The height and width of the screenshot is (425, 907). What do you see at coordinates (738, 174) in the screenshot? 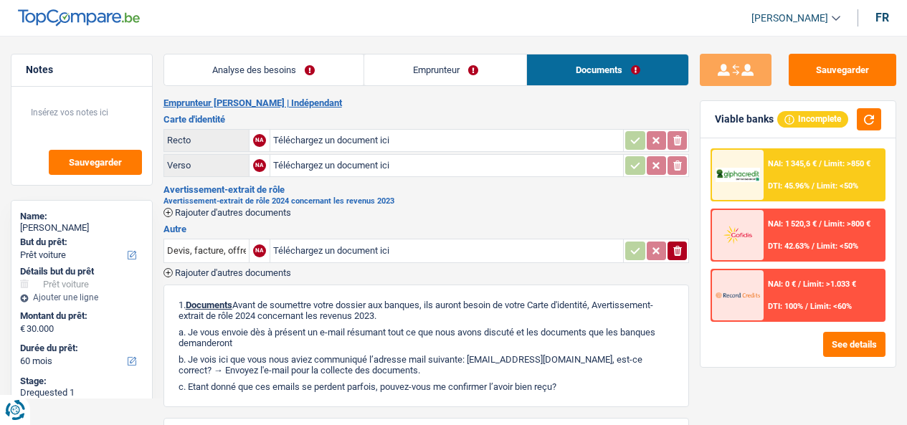
I see `img: AlphaCredit` at bounding box center [738, 174].